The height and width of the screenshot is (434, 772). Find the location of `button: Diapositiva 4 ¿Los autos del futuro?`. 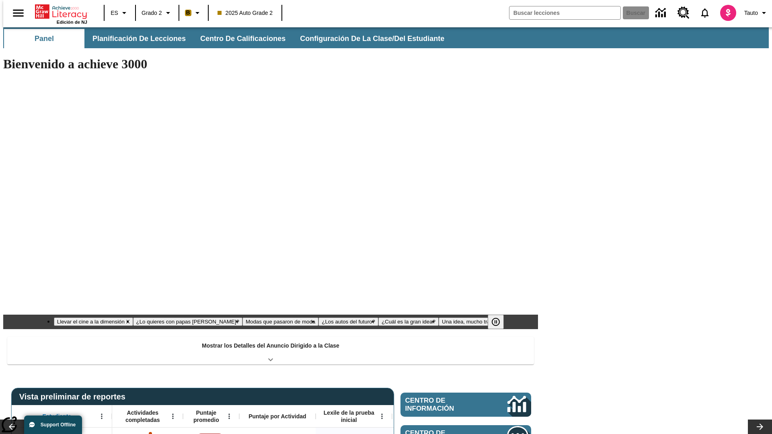

button: Diapositiva 4 ¿Los autos del futuro? is located at coordinates (348, 322).